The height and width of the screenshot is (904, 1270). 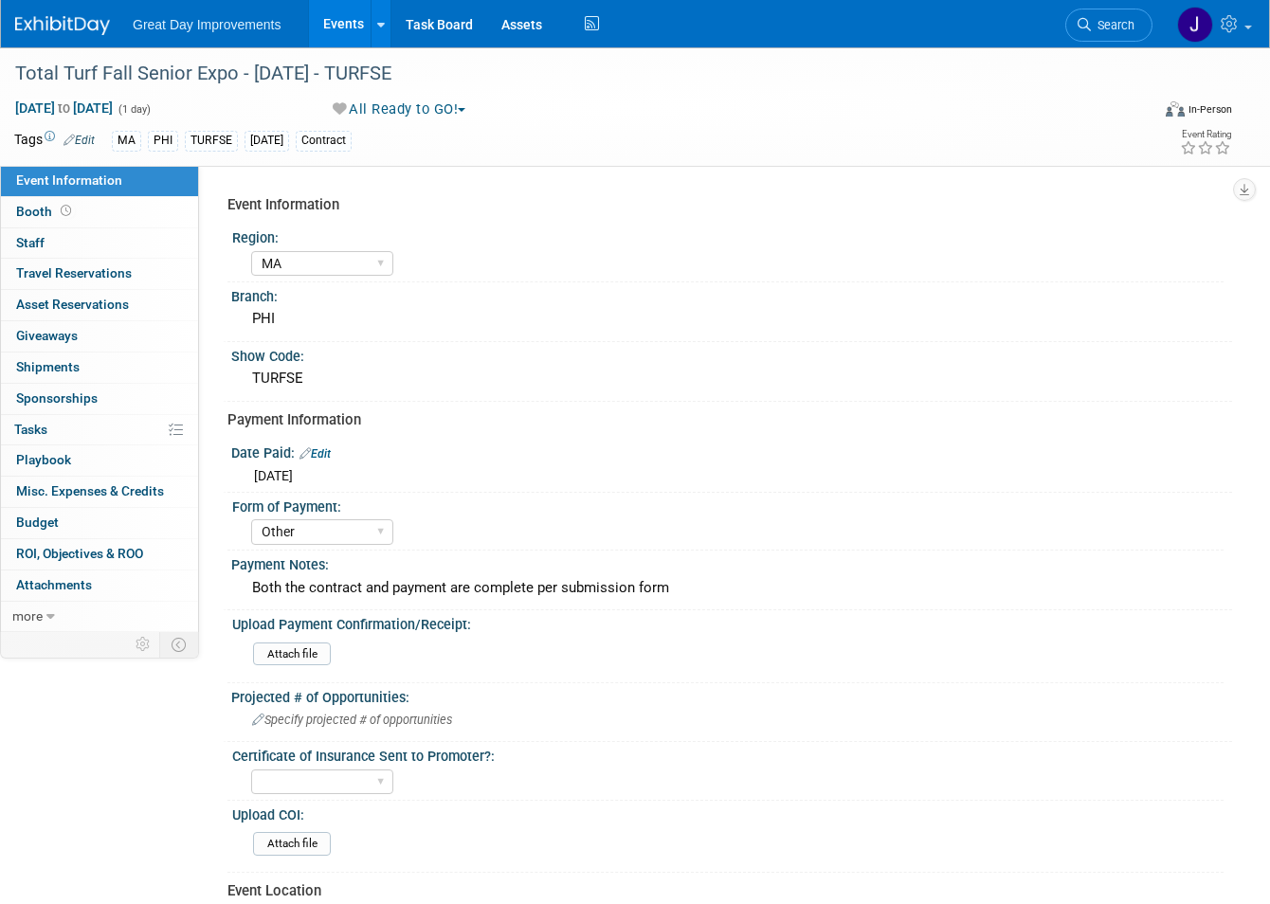 I want to click on td: Tags, so click(x=54, y=140).